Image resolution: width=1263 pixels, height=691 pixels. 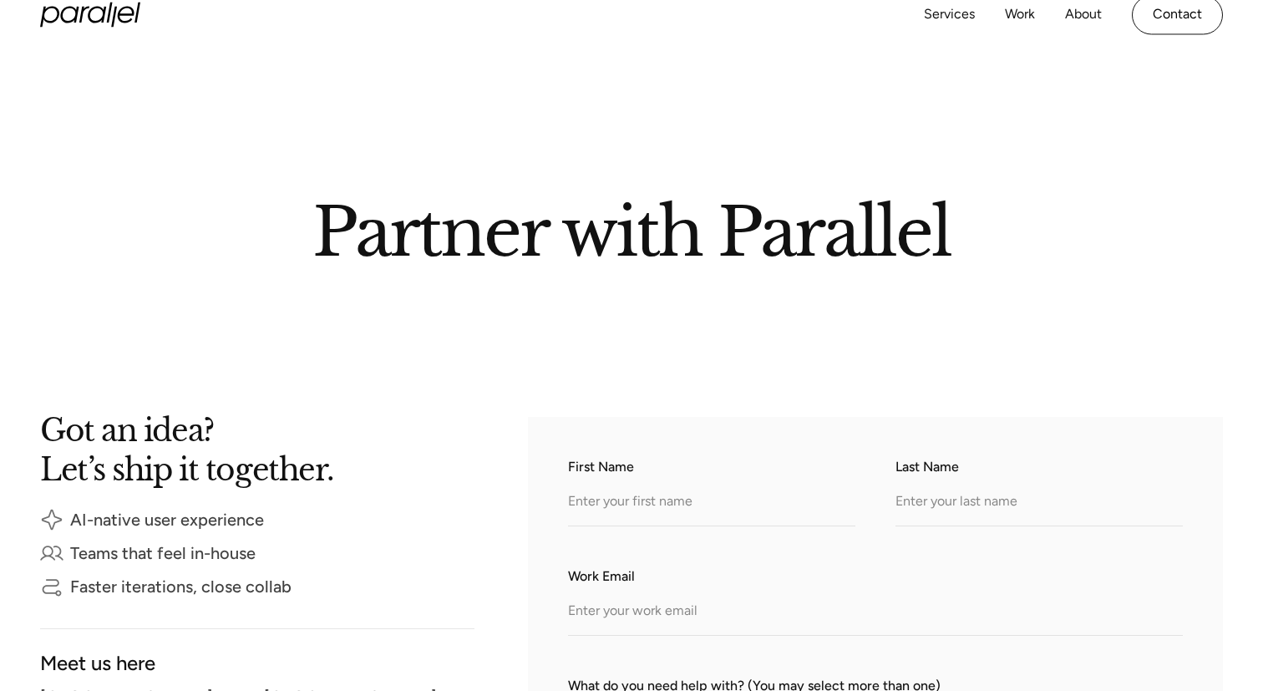 What do you see at coordinates (257, 449) in the screenshot?
I see `h2: Got an idea? Let’s ship it together.` at bounding box center [257, 449].